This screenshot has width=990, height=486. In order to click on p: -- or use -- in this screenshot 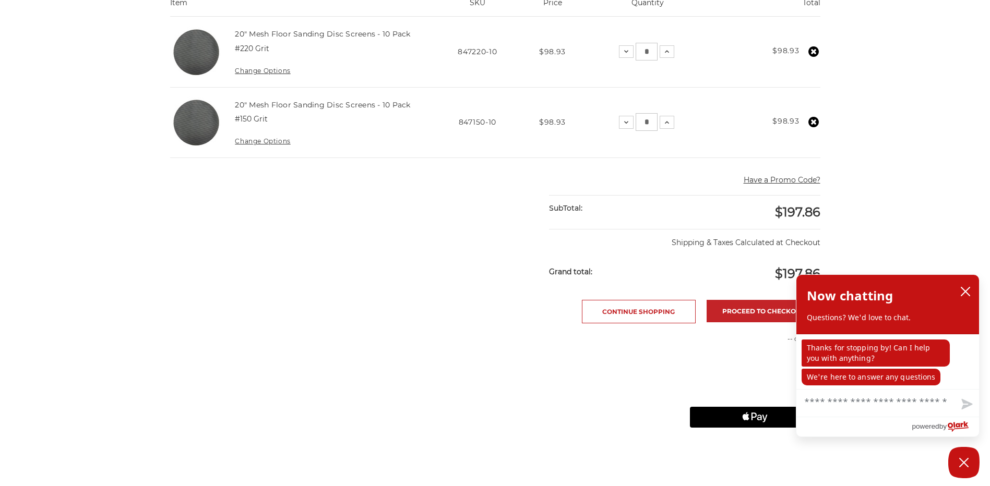, I will do `click(755, 339)`.